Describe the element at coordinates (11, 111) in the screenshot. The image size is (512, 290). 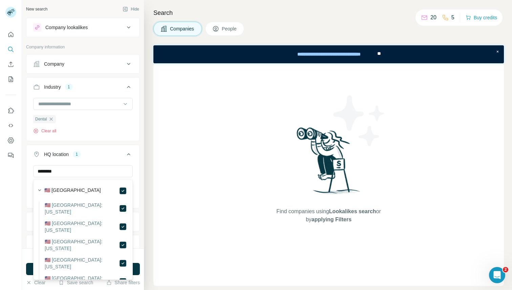
I see `button: Use Surfe on LinkedIn` at that location.